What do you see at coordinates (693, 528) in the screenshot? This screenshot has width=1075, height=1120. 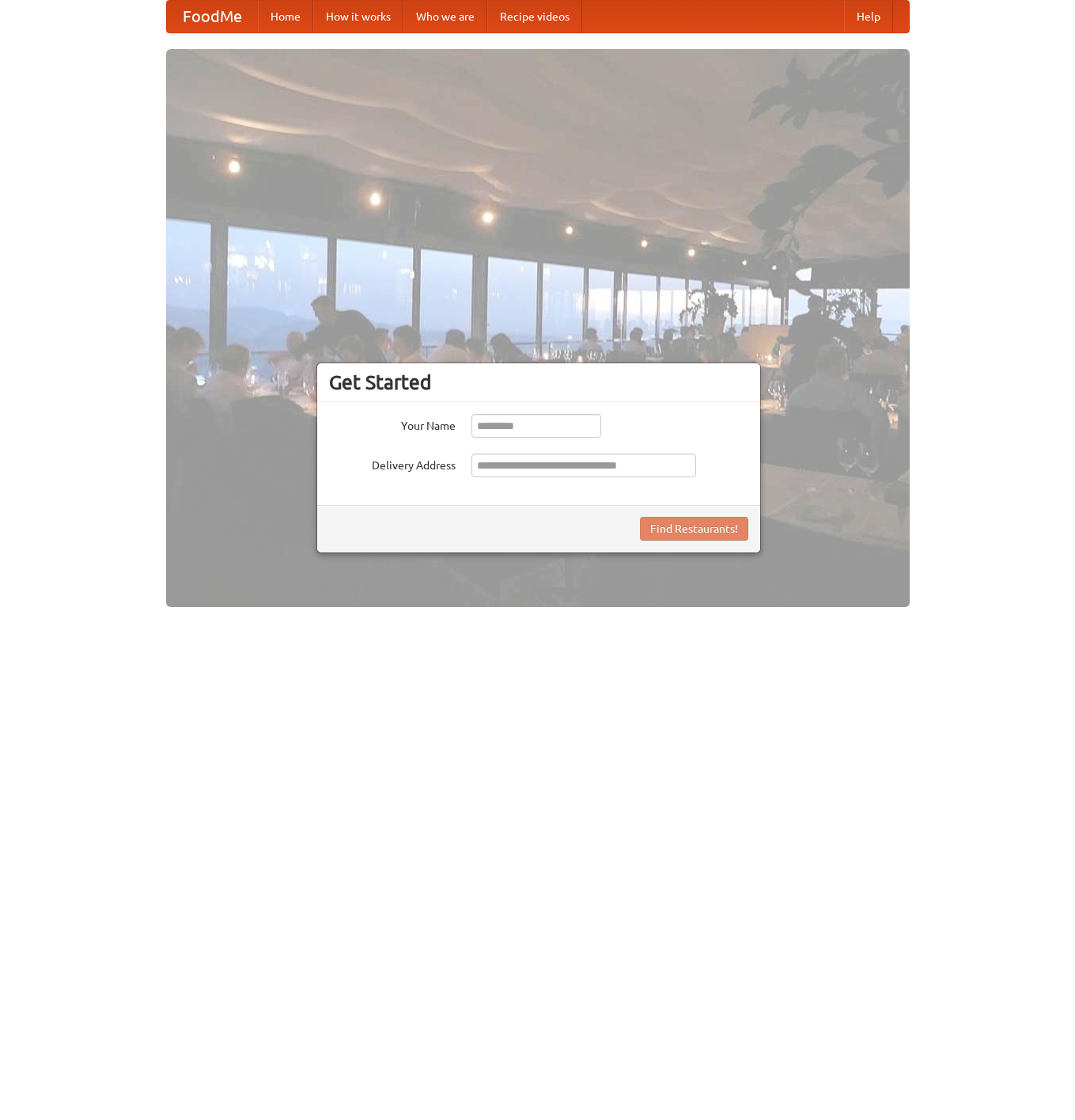 I see `button: Find Restaurants!` at bounding box center [693, 528].